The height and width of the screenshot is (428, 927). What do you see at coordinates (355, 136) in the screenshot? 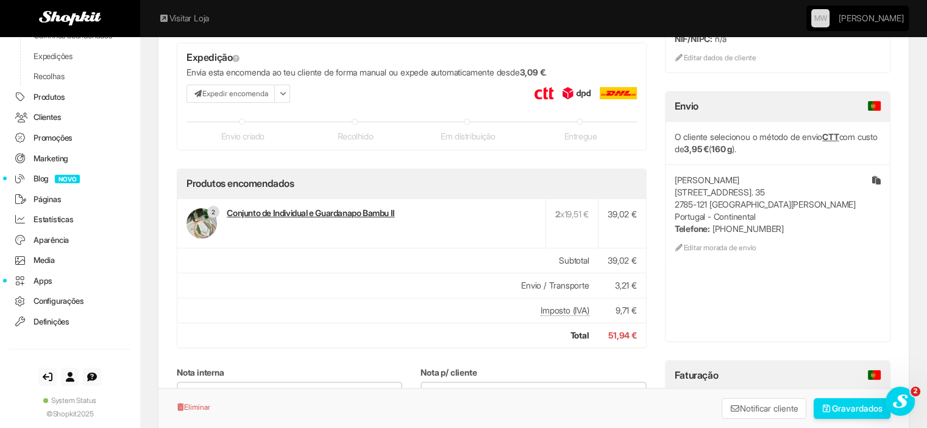
I see `h4: Recolhido` at bounding box center [355, 136].